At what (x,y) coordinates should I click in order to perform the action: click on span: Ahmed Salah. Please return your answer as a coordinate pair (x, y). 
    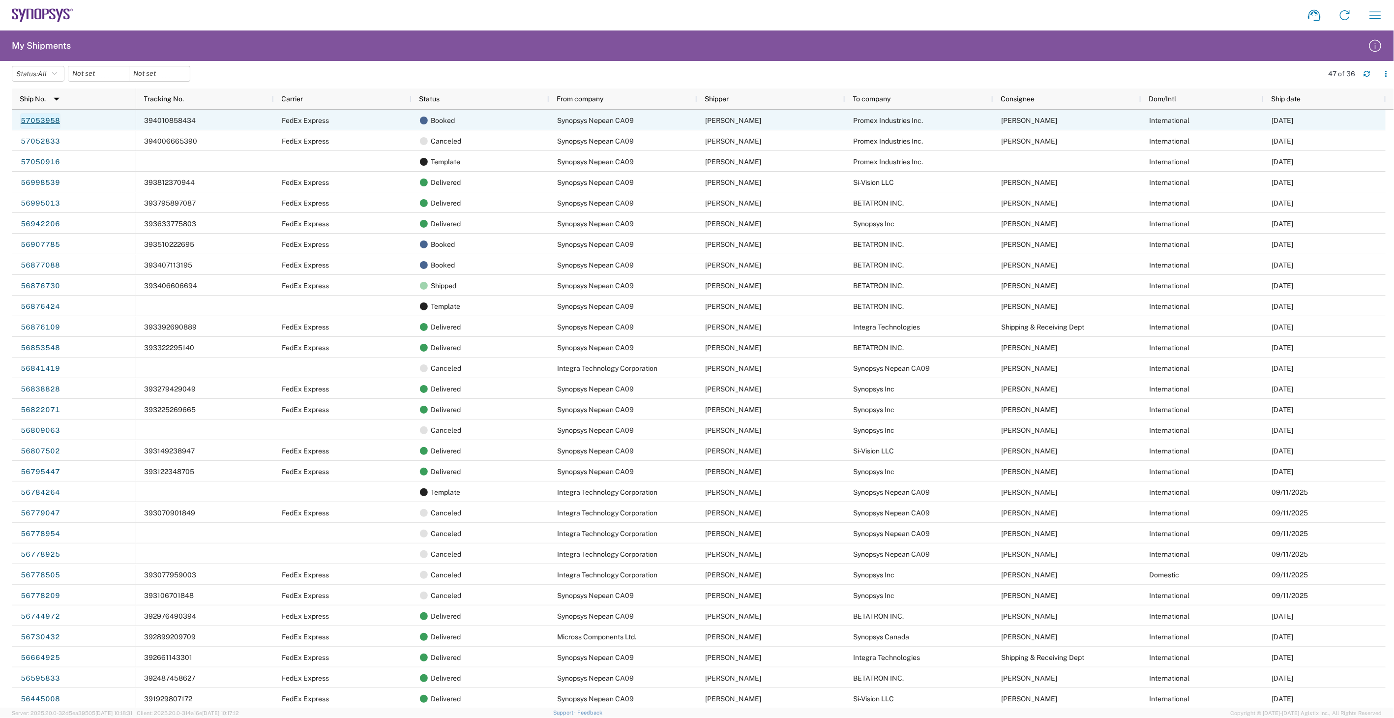
    Looking at the image, I should click on (1029, 182).